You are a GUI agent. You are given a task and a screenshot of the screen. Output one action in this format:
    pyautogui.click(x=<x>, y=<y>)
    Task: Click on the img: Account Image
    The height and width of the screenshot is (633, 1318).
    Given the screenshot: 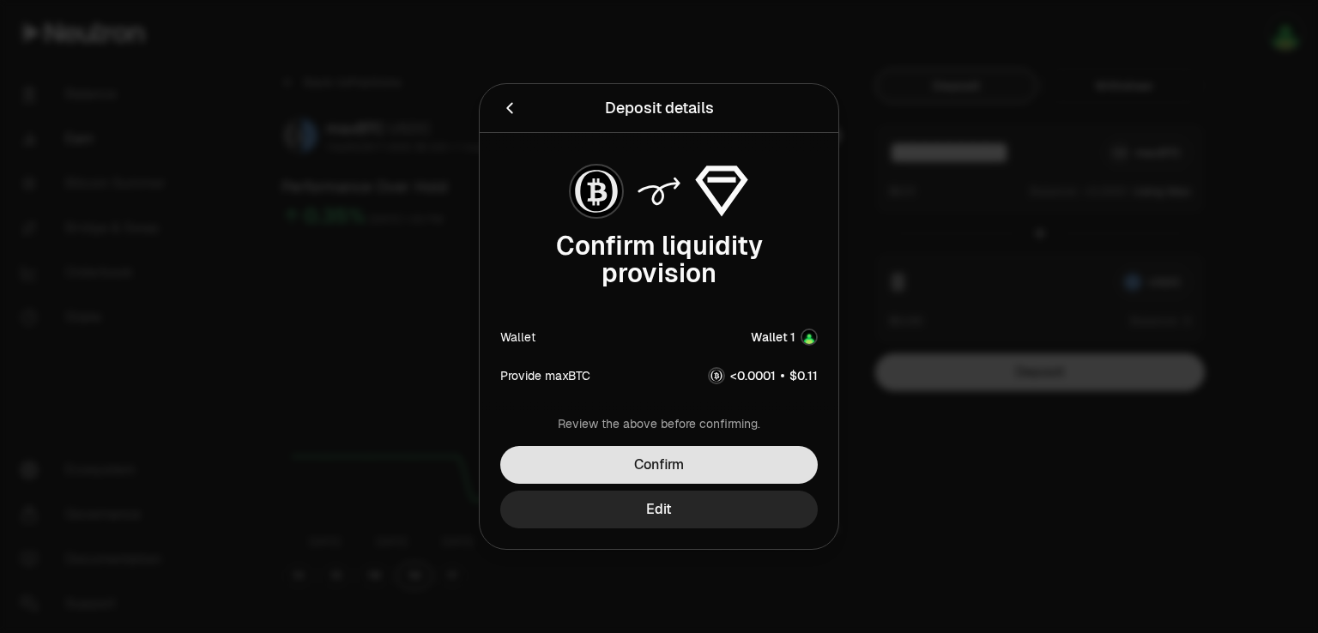 What is the action you would take?
    pyautogui.click(x=809, y=337)
    